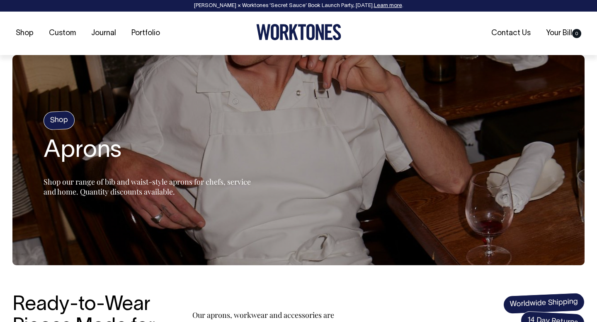 Image resolution: width=597 pixels, height=322 pixels. I want to click on h4: Shop, so click(59, 121).